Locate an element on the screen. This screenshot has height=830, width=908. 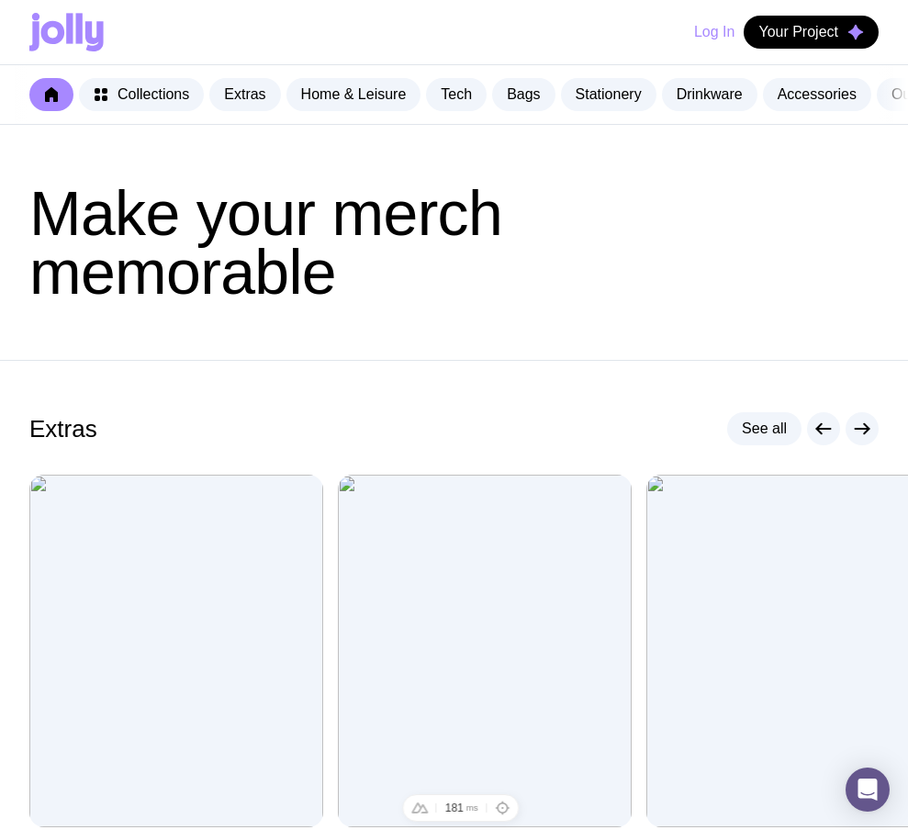
button: Log In is located at coordinates (714, 32).